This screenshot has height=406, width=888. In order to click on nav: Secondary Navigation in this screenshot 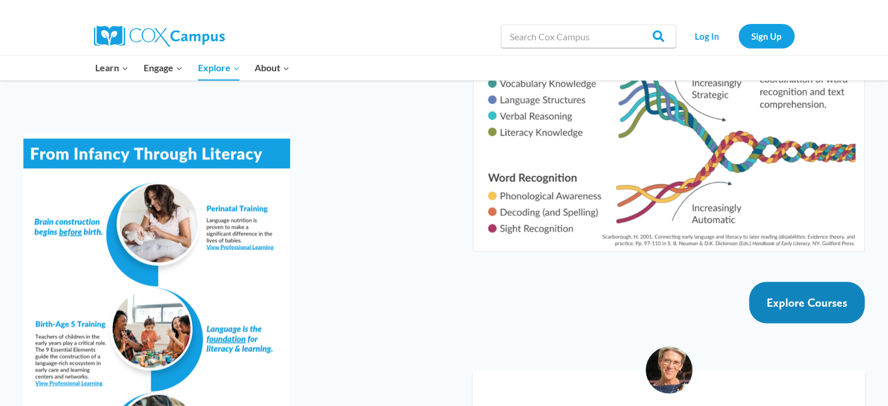, I will do `click(738, 36)`.